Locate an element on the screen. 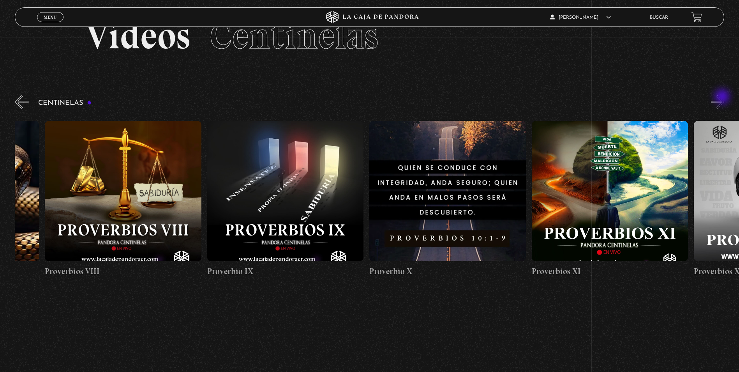  span: Centinelas is located at coordinates (294, 36).